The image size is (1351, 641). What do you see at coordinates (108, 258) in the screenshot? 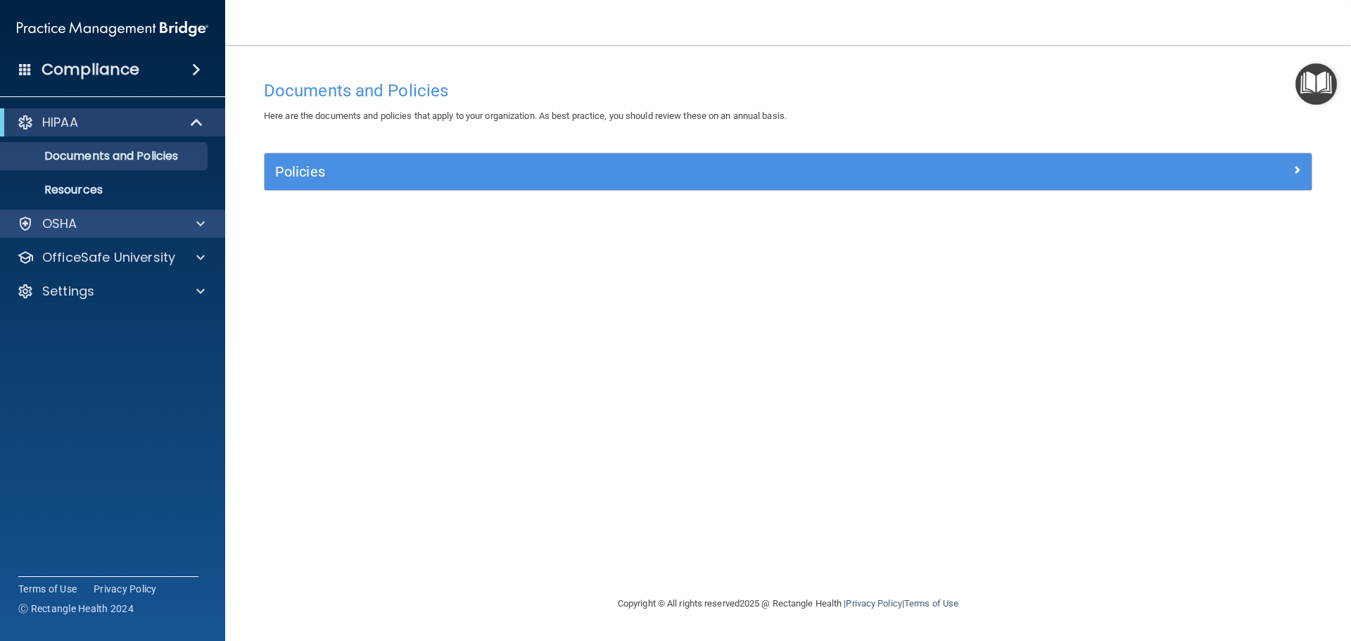
I see `p: OfficeSafe University` at bounding box center [108, 258].